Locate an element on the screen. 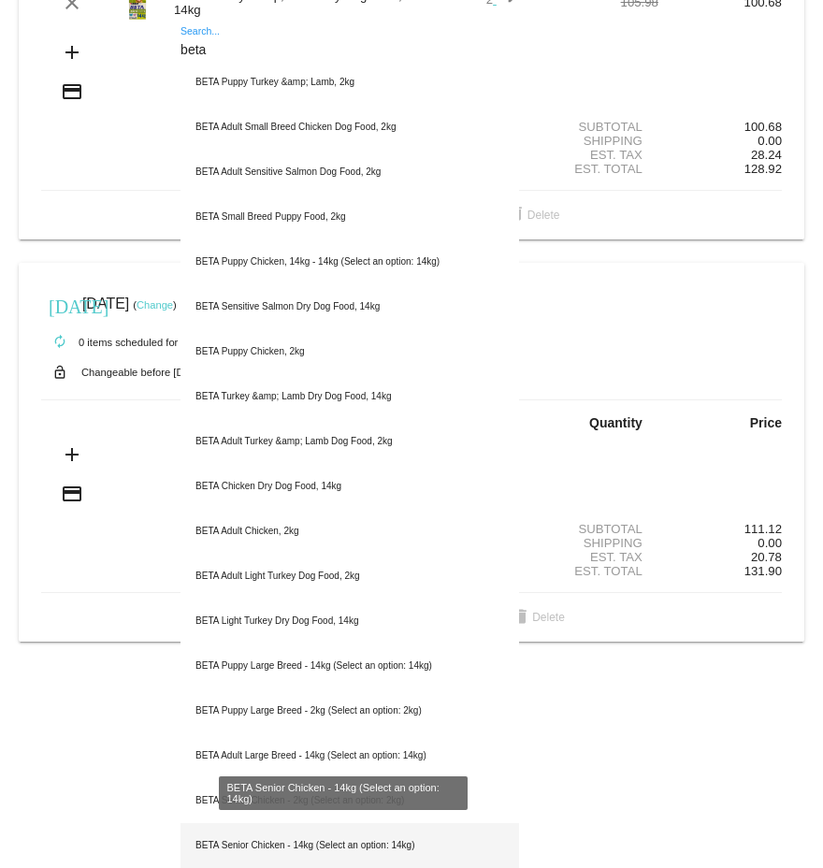  mat-icon: autorenew is located at coordinates (60, 342).